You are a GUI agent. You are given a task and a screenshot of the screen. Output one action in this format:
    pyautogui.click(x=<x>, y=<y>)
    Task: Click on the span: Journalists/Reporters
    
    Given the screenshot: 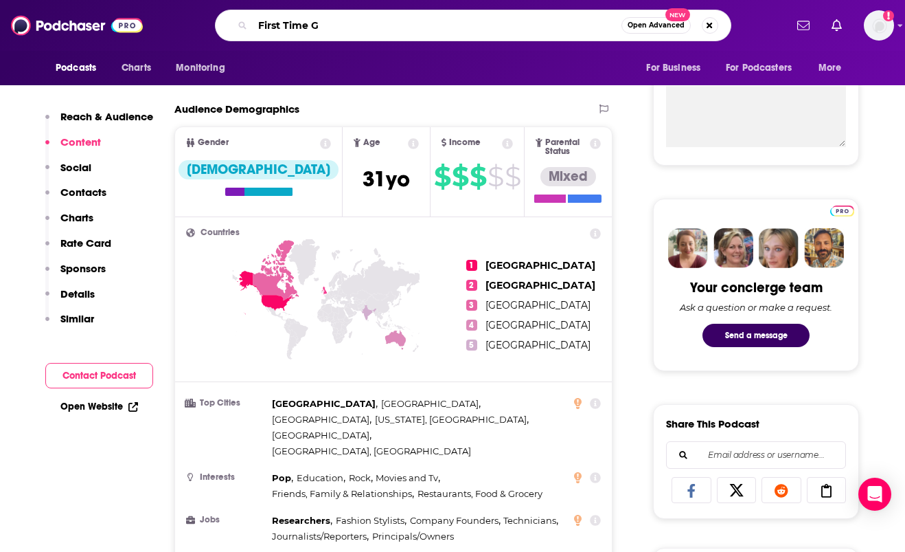 What is the action you would take?
    pyautogui.click(x=319, y=536)
    